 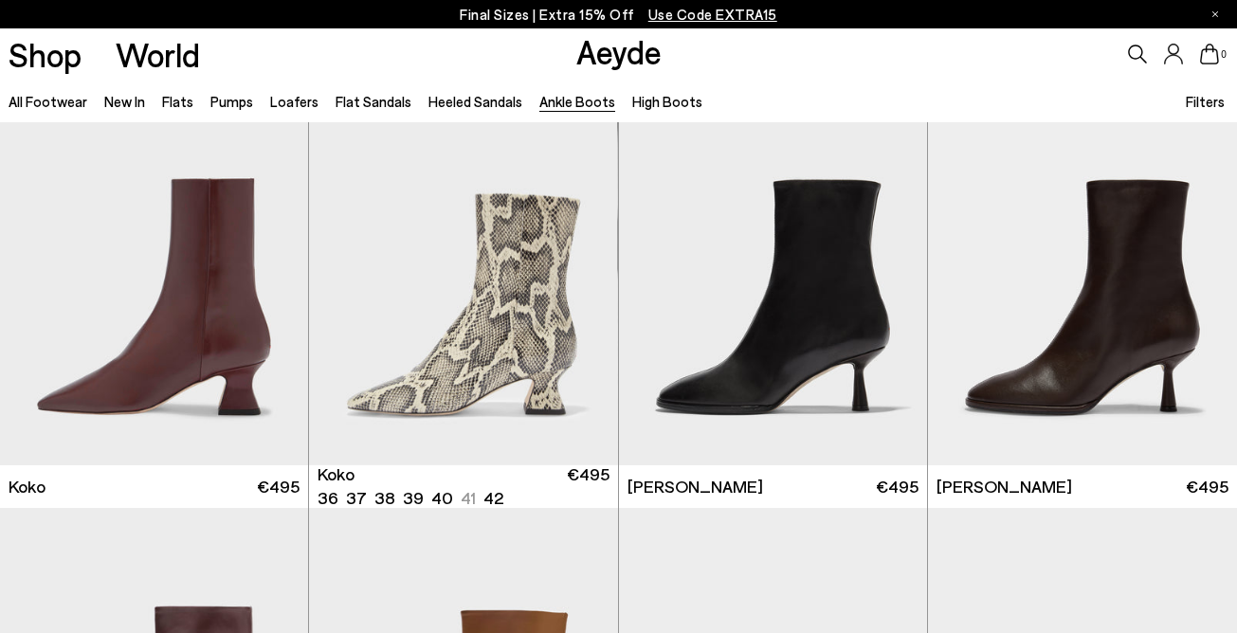 I want to click on div: 1 / 6, so click(x=463, y=270).